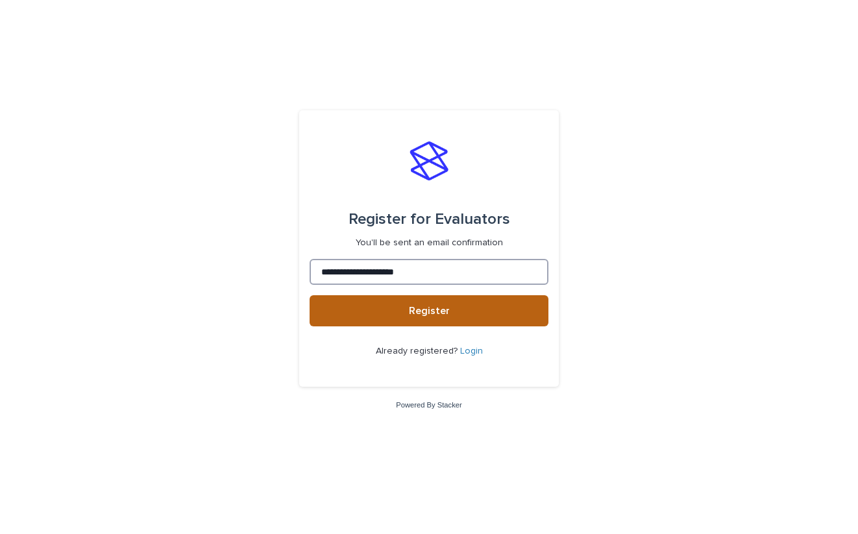  Describe the element at coordinates (429, 219) in the screenshot. I see `div: Evaluators` at that location.